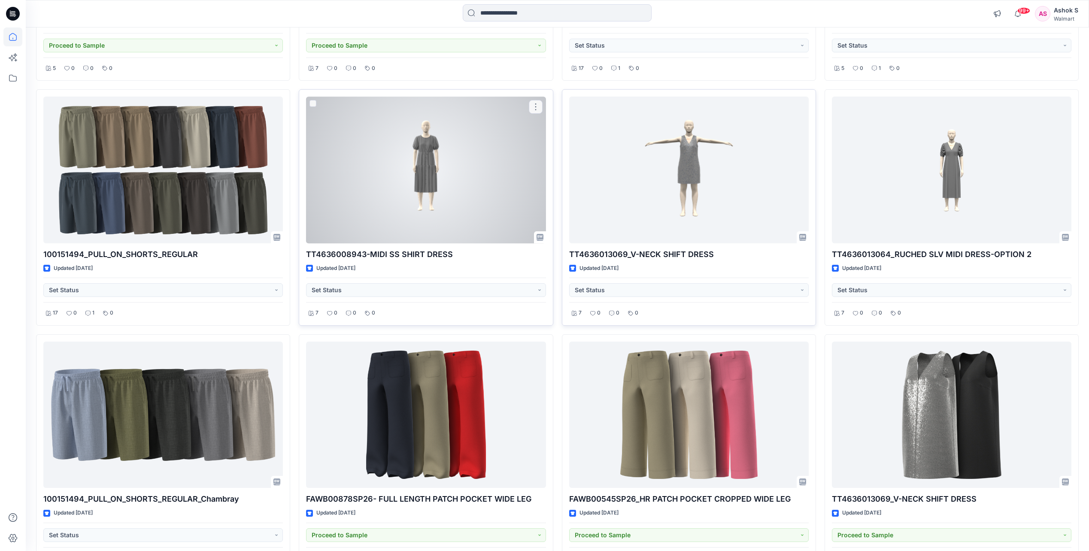  Describe the element at coordinates (689, 499) in the screenshot. I see `p: FAWB00545SP26_HR PATCH POCKET CROPPED WIDE LEG` at that location.